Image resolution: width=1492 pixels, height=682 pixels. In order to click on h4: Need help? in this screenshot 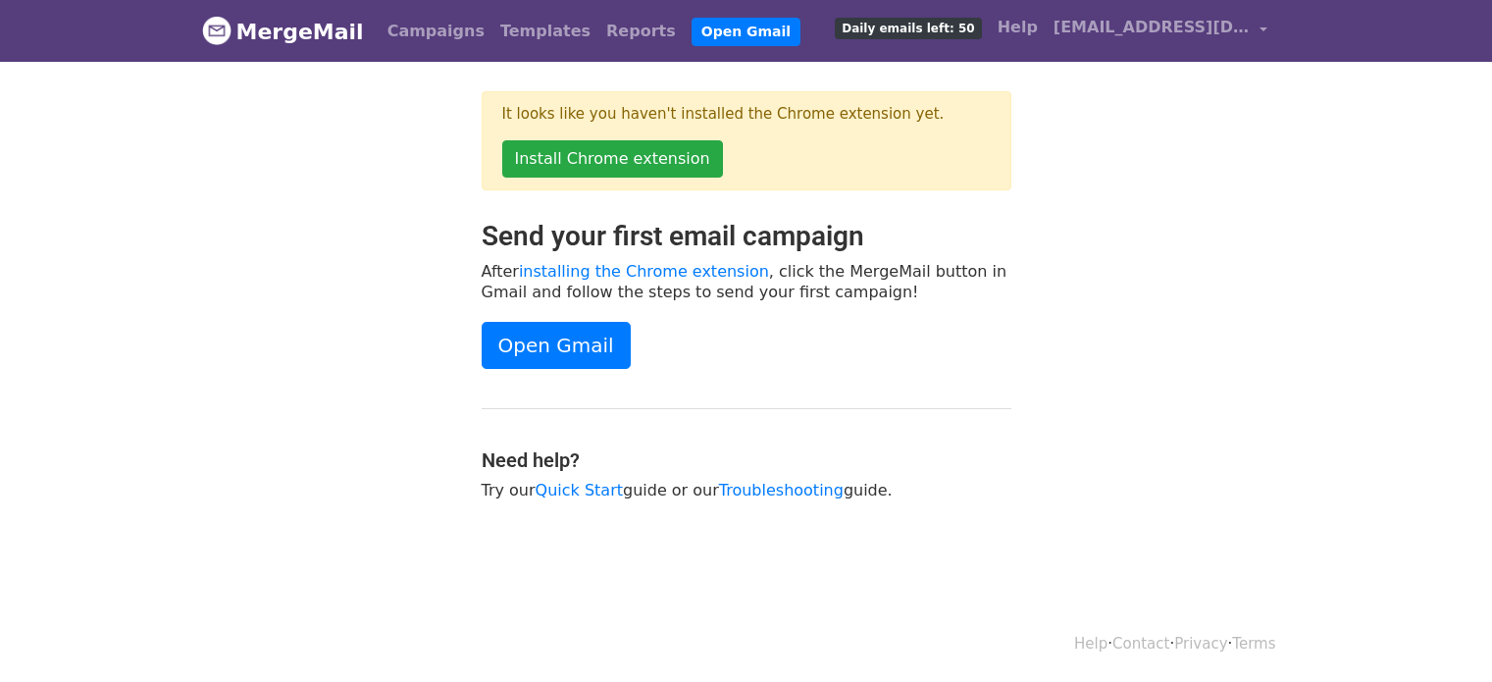, I will do `click(746, 460)`.